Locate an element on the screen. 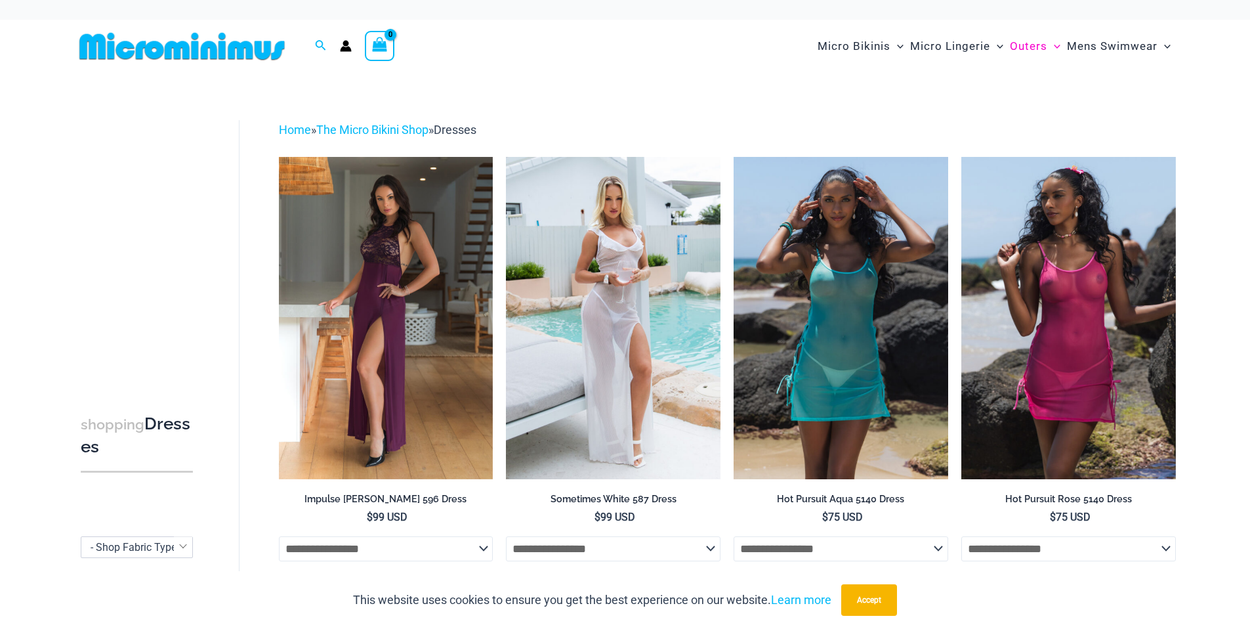 This screenshot has height=629, width=1250. a: OutersMenu ToggleMenu Toggle is located at coordinates (1035, 46).